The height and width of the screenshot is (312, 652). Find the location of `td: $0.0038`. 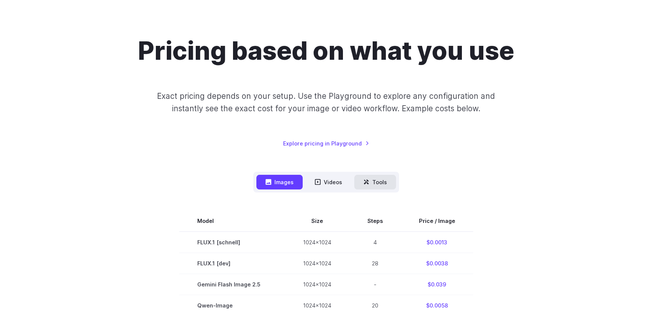

td: $0.0038 is located at coordinates (437, 264).